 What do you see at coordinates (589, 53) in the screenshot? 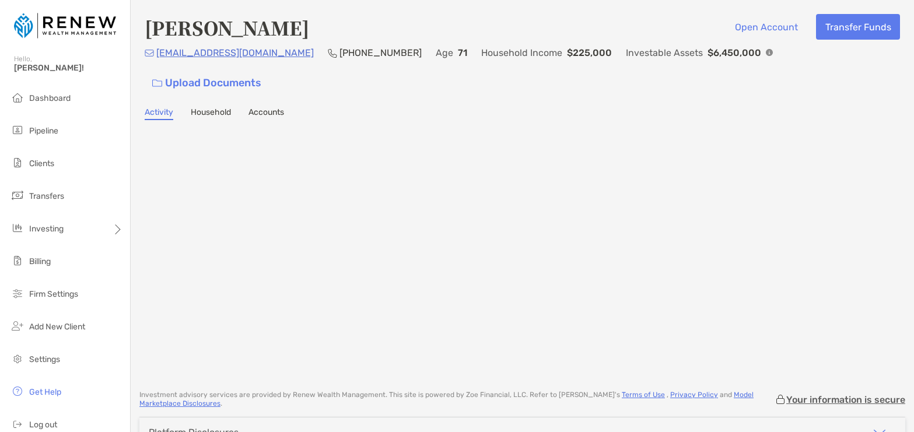
I see `p: $225,000` at bounding box center [589, 53].